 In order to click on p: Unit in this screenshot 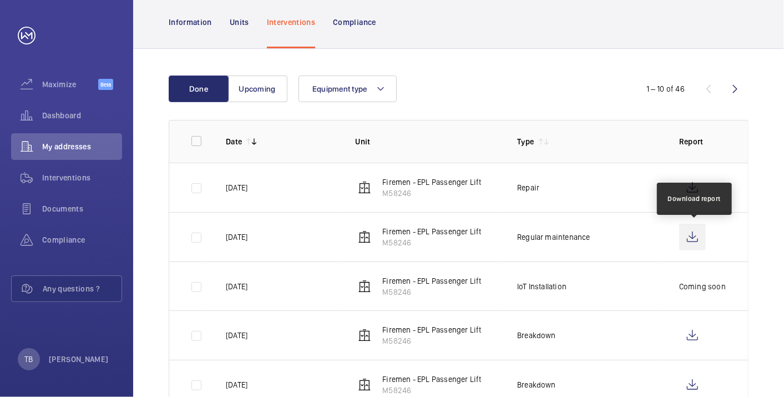, I will do `click(427, 141)`.